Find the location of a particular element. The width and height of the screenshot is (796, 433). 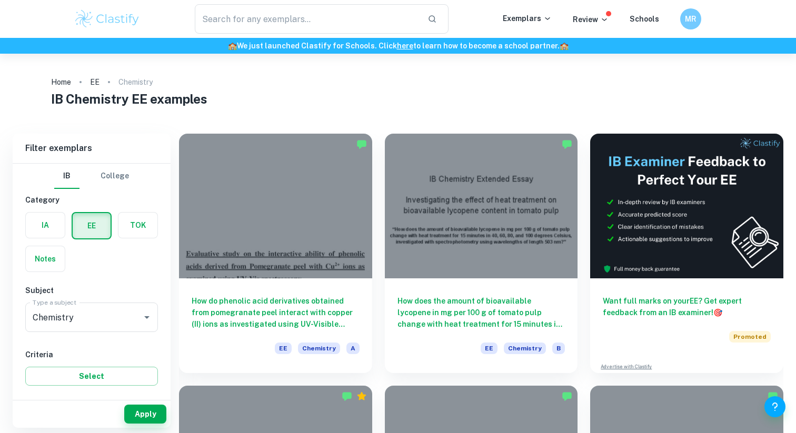

label: Type a subject is located at coordinates (54, 302).